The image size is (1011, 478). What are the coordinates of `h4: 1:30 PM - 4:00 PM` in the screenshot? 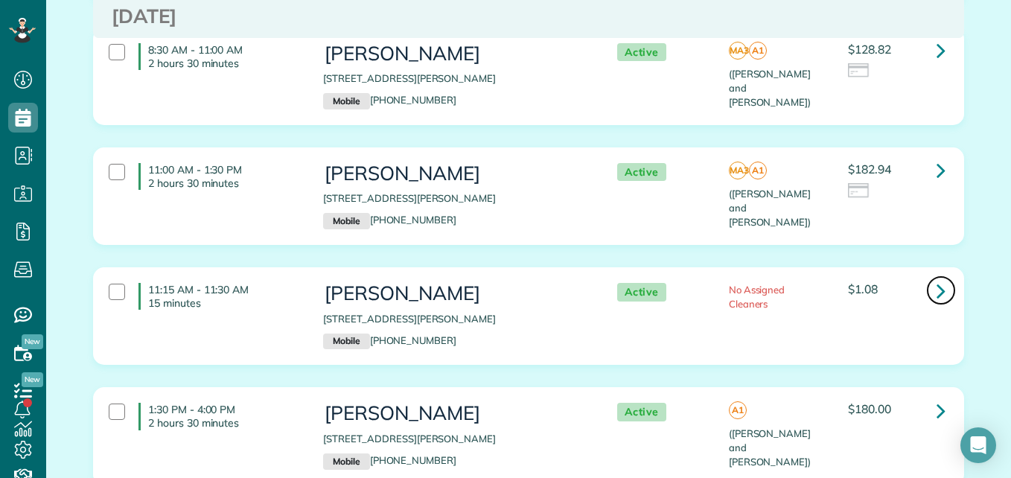 It's located at (220, 416).